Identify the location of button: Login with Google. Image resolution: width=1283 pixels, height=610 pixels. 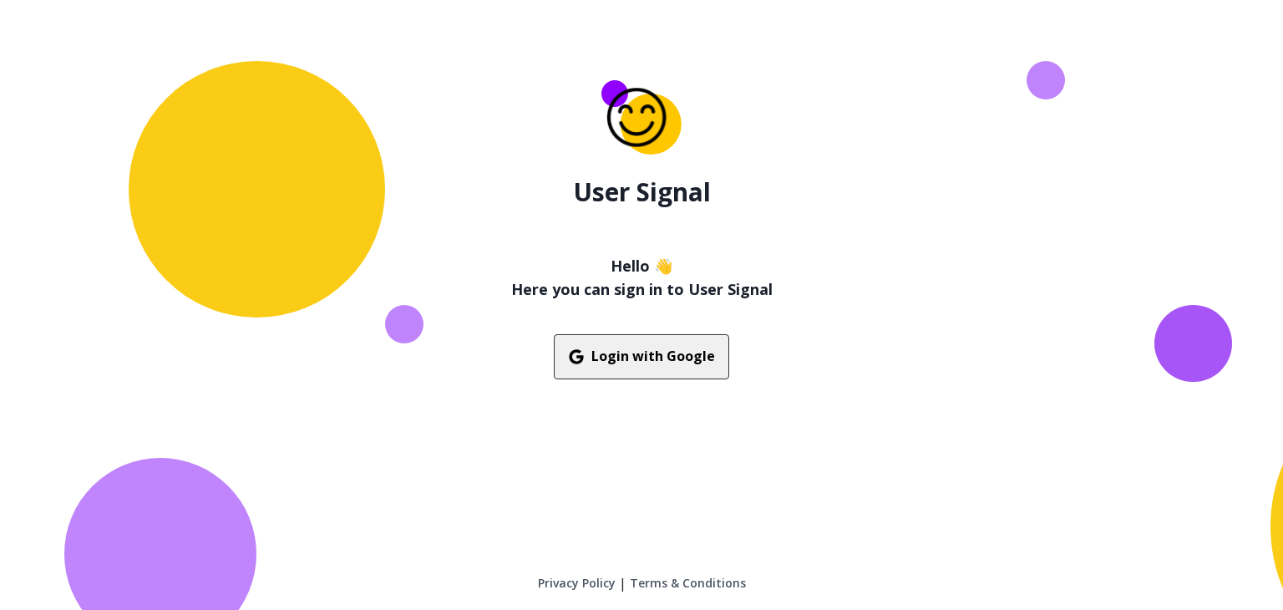
(642, 357).